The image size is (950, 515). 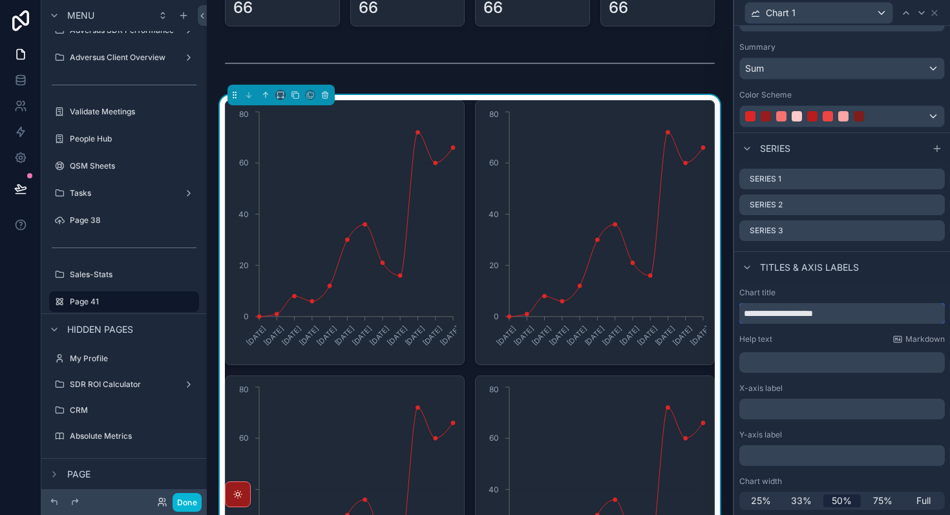 What do you see at coordinates (801, 501) in the screenshot?
I see `span: 33%` at bounding box center [801, 501].